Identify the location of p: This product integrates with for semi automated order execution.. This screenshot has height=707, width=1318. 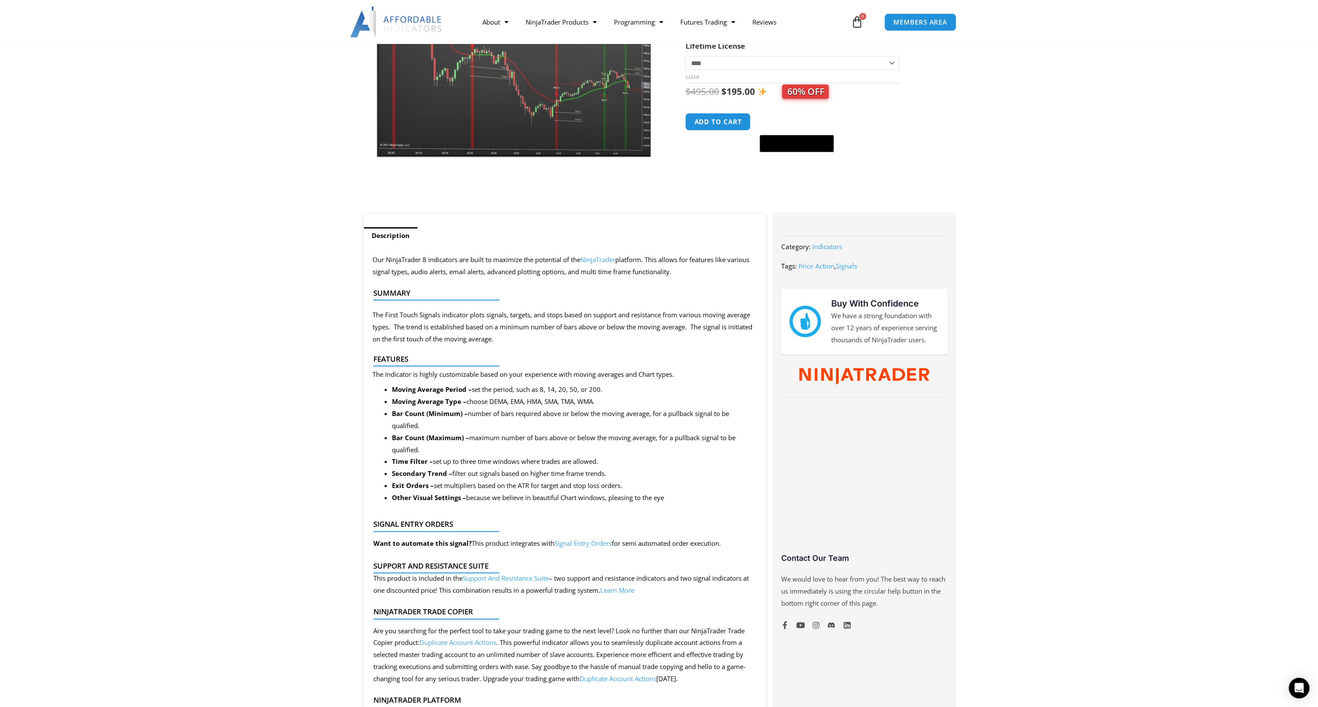
(547, 544).